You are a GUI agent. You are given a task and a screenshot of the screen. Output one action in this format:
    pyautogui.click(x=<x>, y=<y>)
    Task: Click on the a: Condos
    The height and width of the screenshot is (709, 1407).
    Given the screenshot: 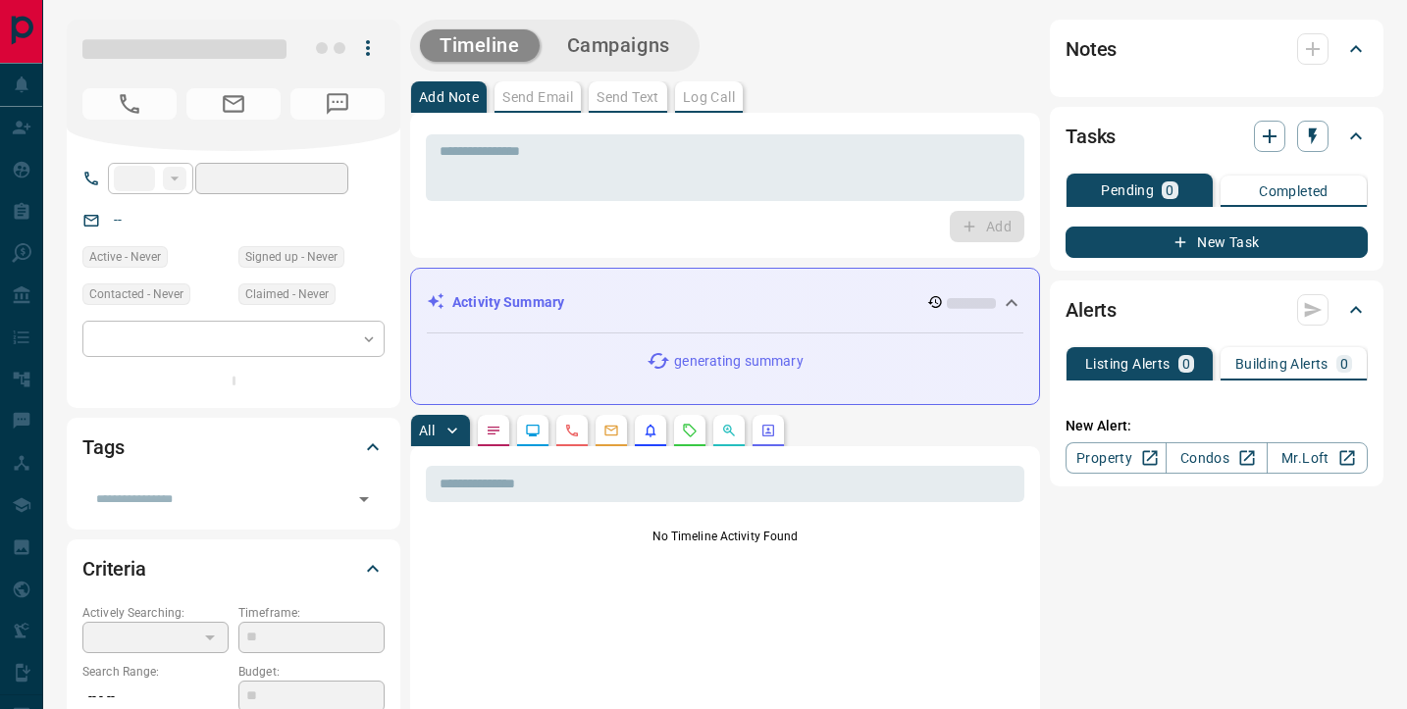 What is the action you would take?
    pyautogui.click(x=1216, y=458)
    